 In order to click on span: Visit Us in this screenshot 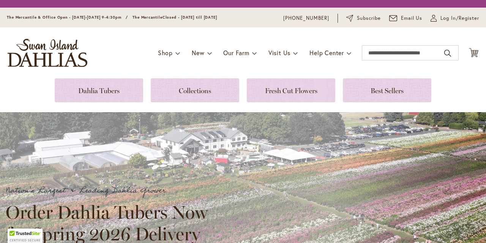, I will do `click(280, 52)`.